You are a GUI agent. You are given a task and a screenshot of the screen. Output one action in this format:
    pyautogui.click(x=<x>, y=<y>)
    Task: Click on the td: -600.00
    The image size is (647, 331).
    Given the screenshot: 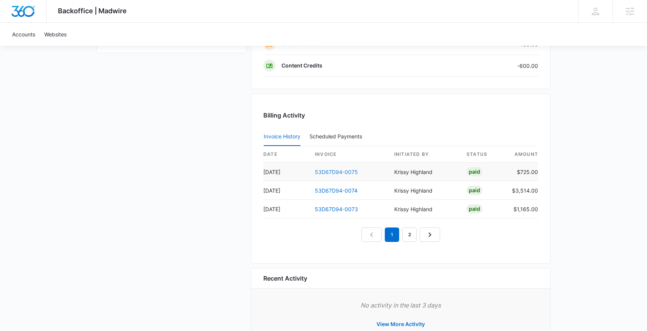 What is the action you would take?
    pyautogui.click(x=498, y=65)
    